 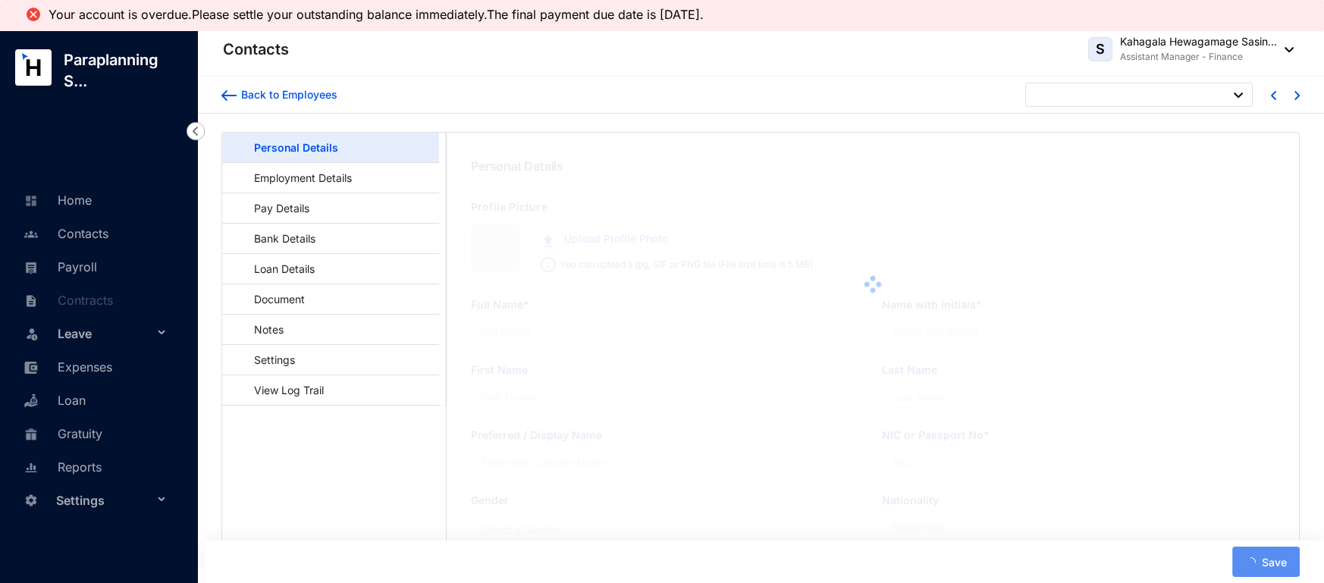 What do you see at coordinates (31, 268) in the screenshot?
I see `img: payroll-unselected.b590312f920e76f0c668.svg` at bounding box center [31, 268].